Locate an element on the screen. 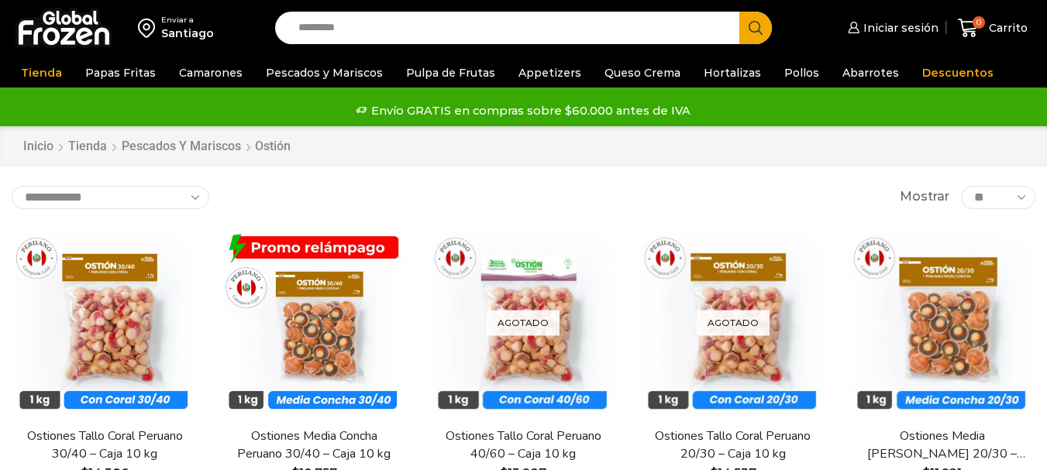 Image resolution: width=1047 pixels, height=470 pixels. a: Pulpa de Frutas is located at coordinates (450, 73).